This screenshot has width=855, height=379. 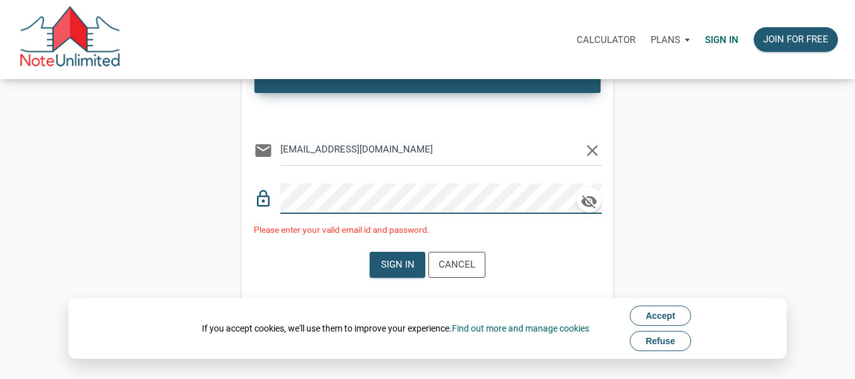 I want to click on p: Sign in, so click(x=722, y=40).